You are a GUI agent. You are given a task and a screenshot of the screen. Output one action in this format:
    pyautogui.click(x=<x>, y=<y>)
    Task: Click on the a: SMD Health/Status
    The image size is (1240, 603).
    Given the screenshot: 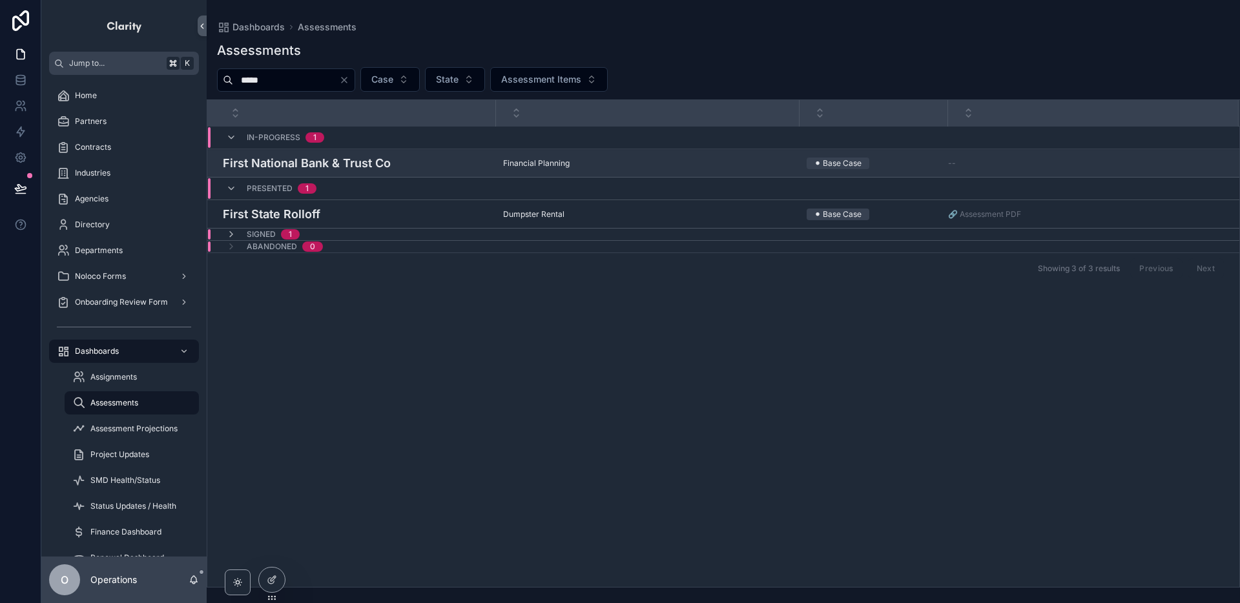 What is the action you would take?
    pyautogui.click(x=132, y=480)
    